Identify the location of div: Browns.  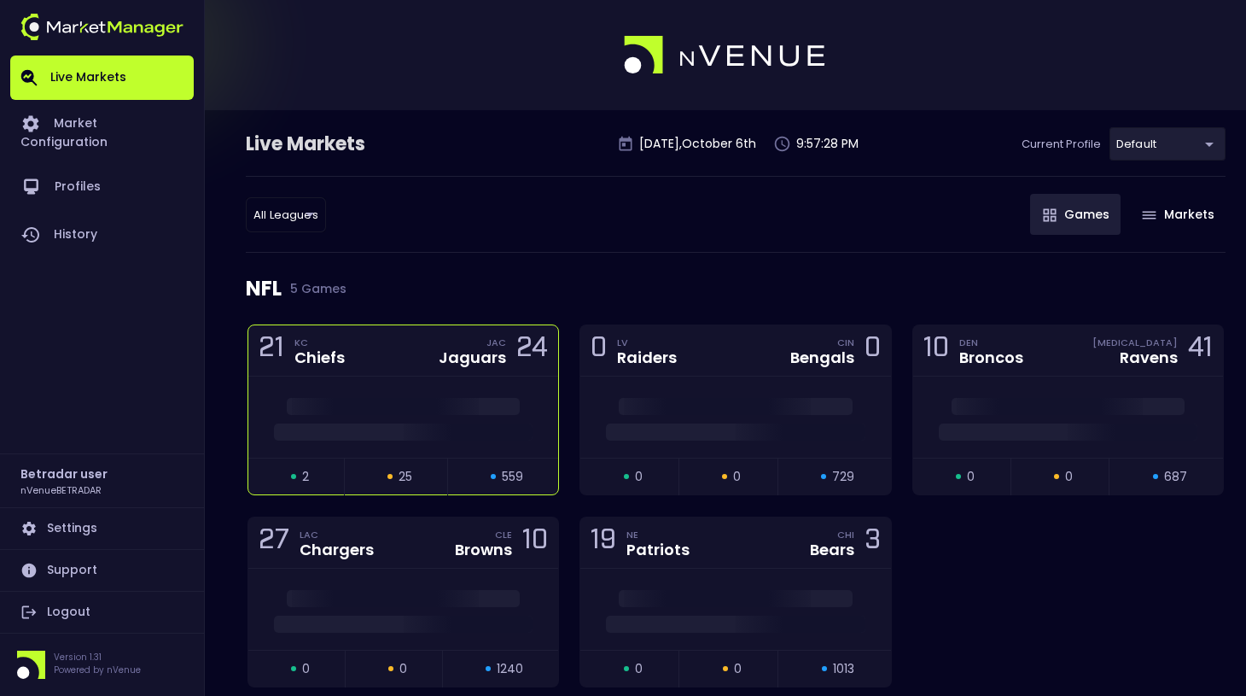
(483, 550).